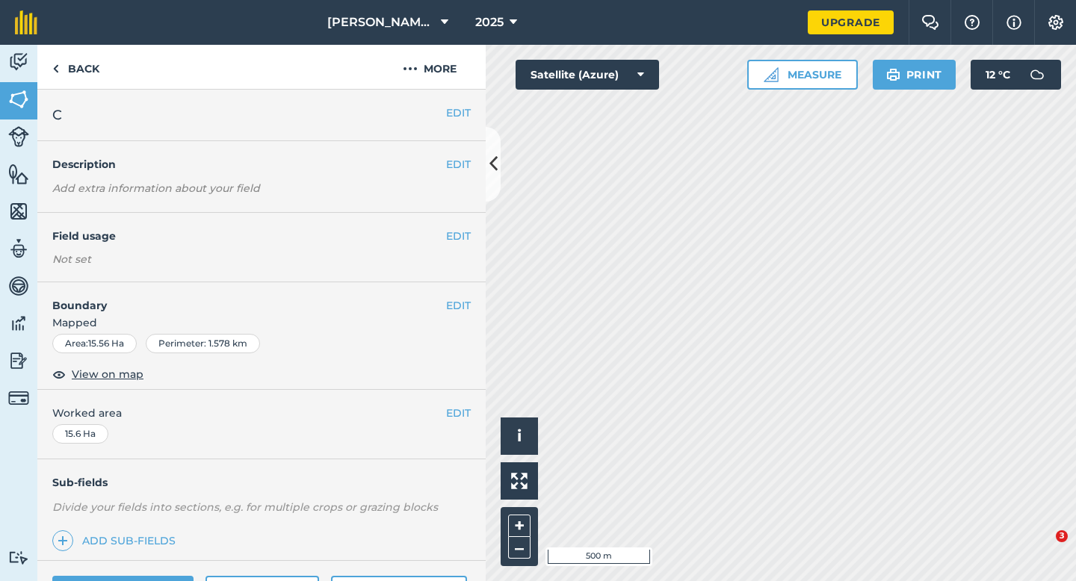 The height and width of the screenshot is (581, 1076). Describe the element at coordinates (410, 69) in the screenshot. I see `img: svg+xml;base64,PHN2ZyB4bWxucz0iaHR0cDovL3d3dy53My5vcmcvMjAwMC9zdmciIHdpZHRoPSIyMCIgaGVpZ2h0PSIyNC...` at that location.